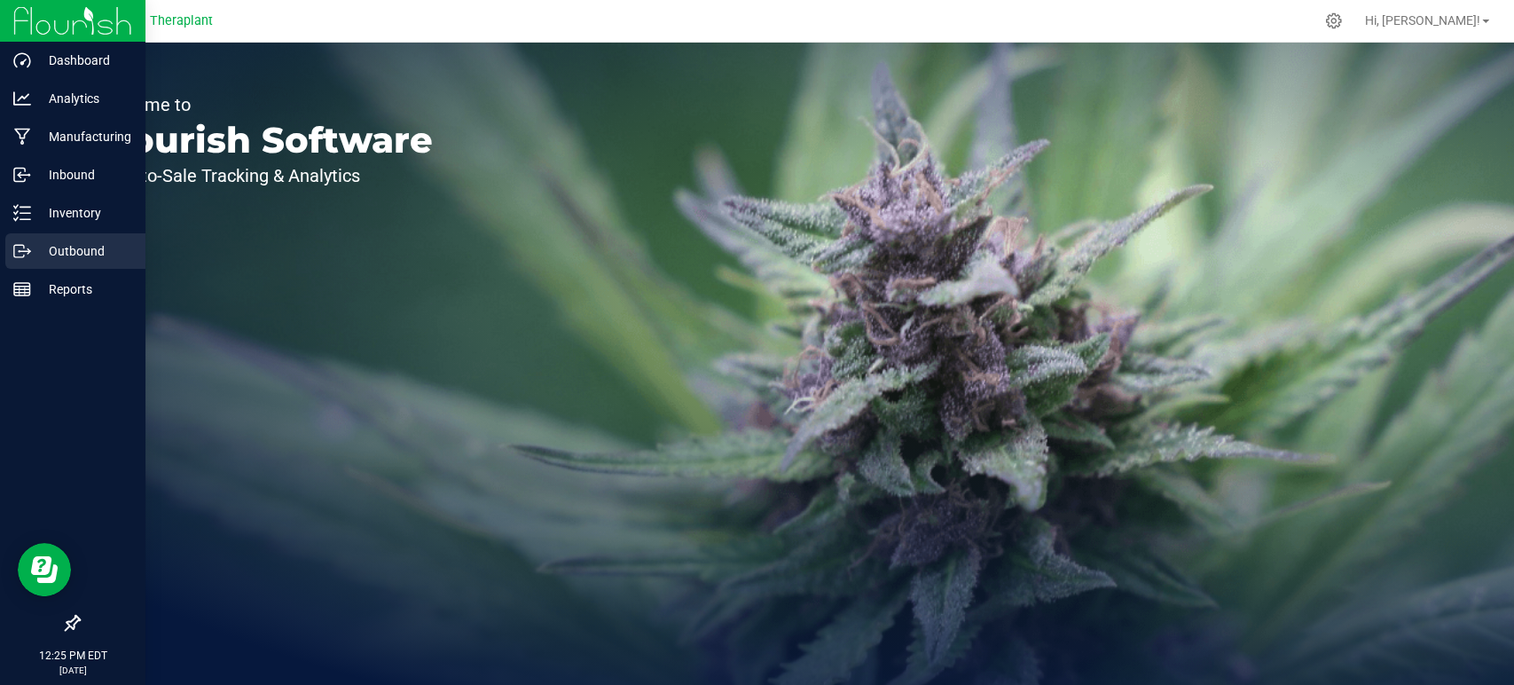  I want to click on p: Reports, so click(84, 289).